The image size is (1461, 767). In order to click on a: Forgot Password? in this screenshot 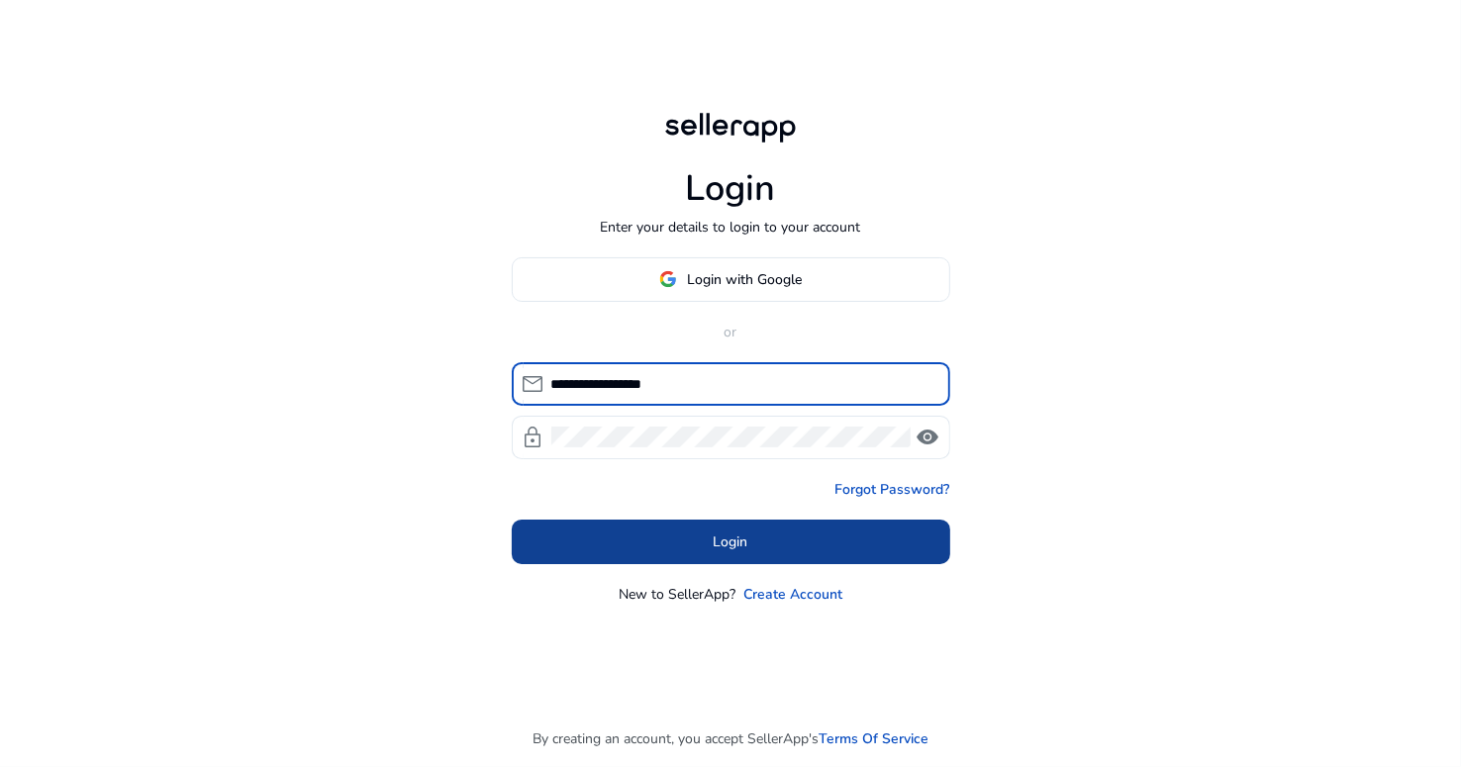, I will do `click(893, 489)`.